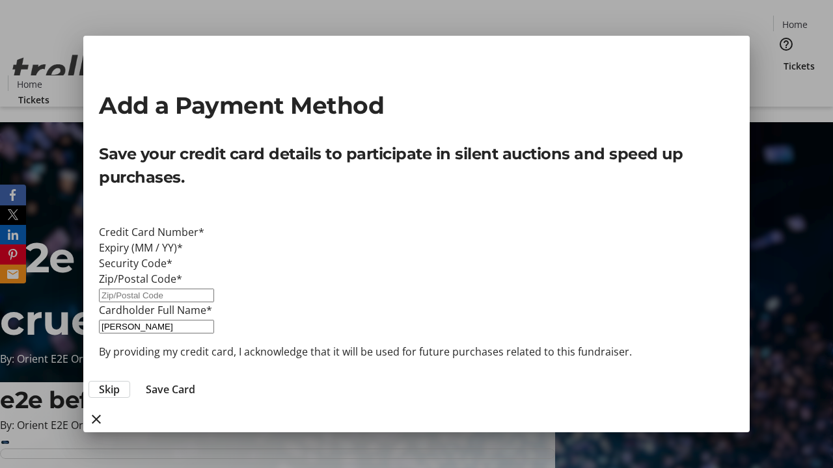 The height and width of the screenshot is (468, 833). What do you see at coordinates (141, 248) in the screenshot?
I see `label: Expiry (MM / YY)*` at bounding box center [141, 248].